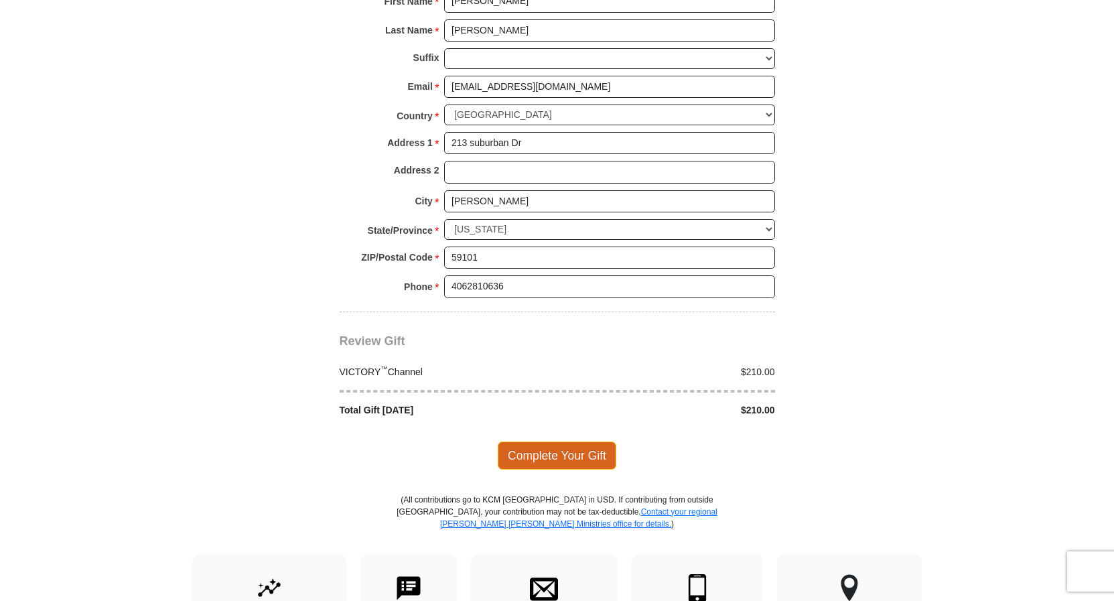 The image size is (1114, 601). I want to click on strong: Country, so click(414, 116).